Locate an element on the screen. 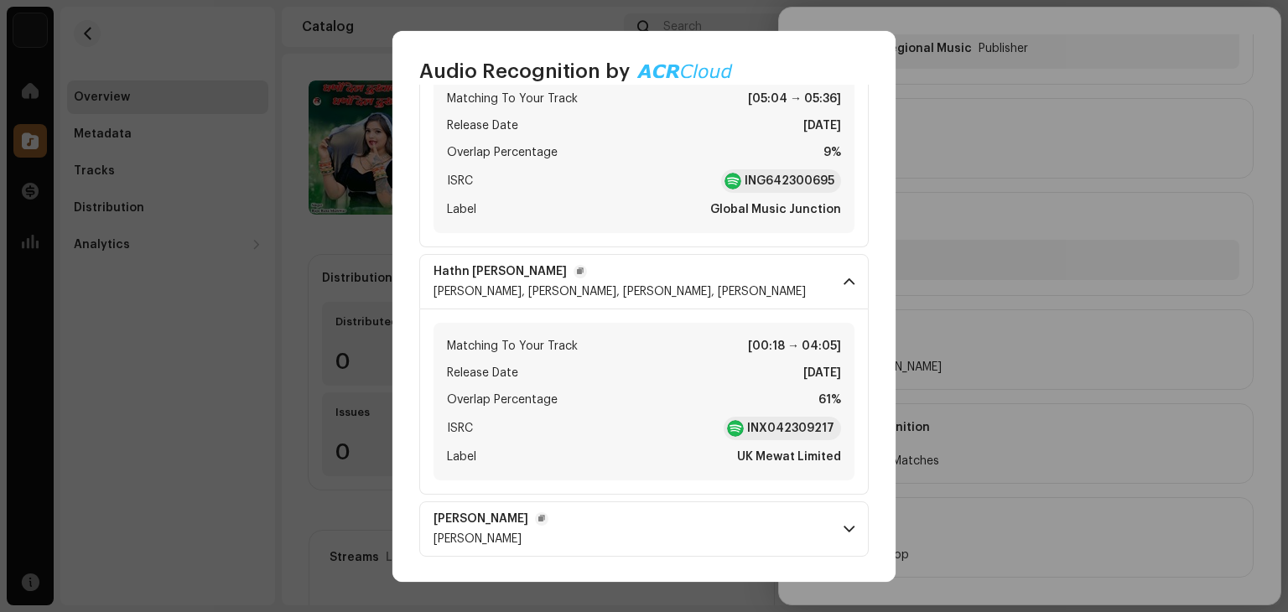 The image size is (1288, 612). strong: [05:04 → 05:36] is located at coordinates (794, 99).